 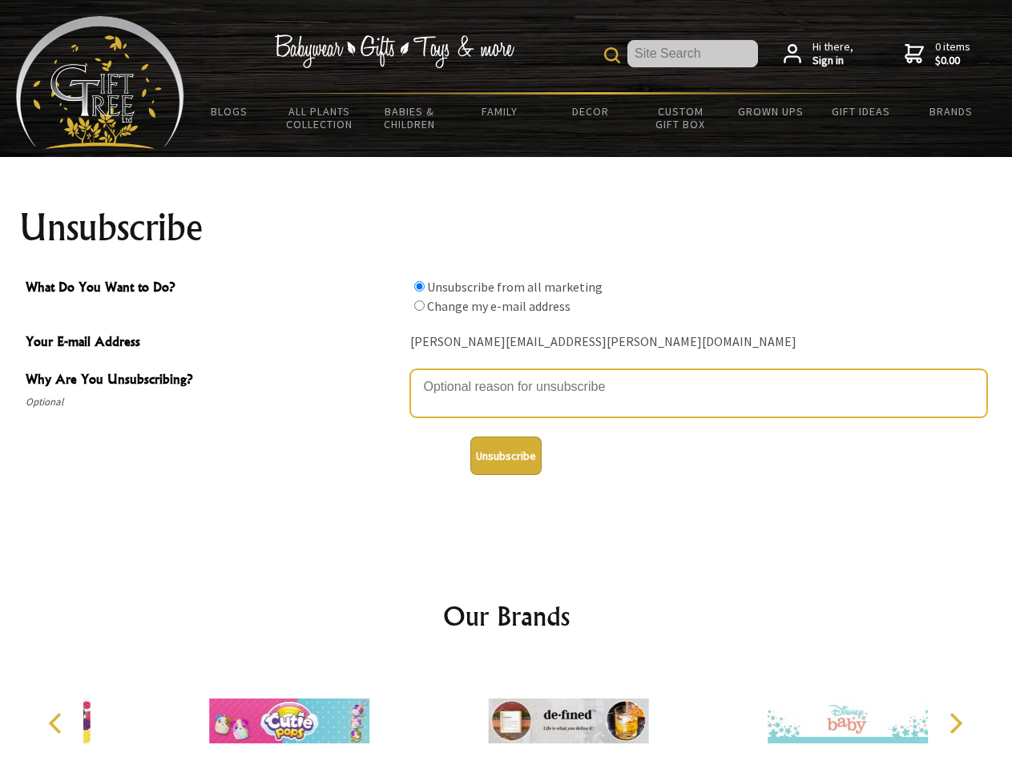 I want to click on strong: $0.00, so click(x=953, y=61).